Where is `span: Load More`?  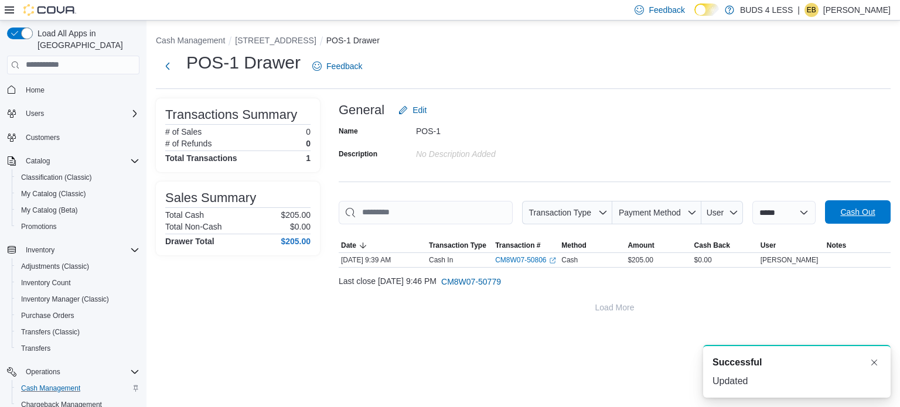 span: Load More is located at coordinates (615, 308).